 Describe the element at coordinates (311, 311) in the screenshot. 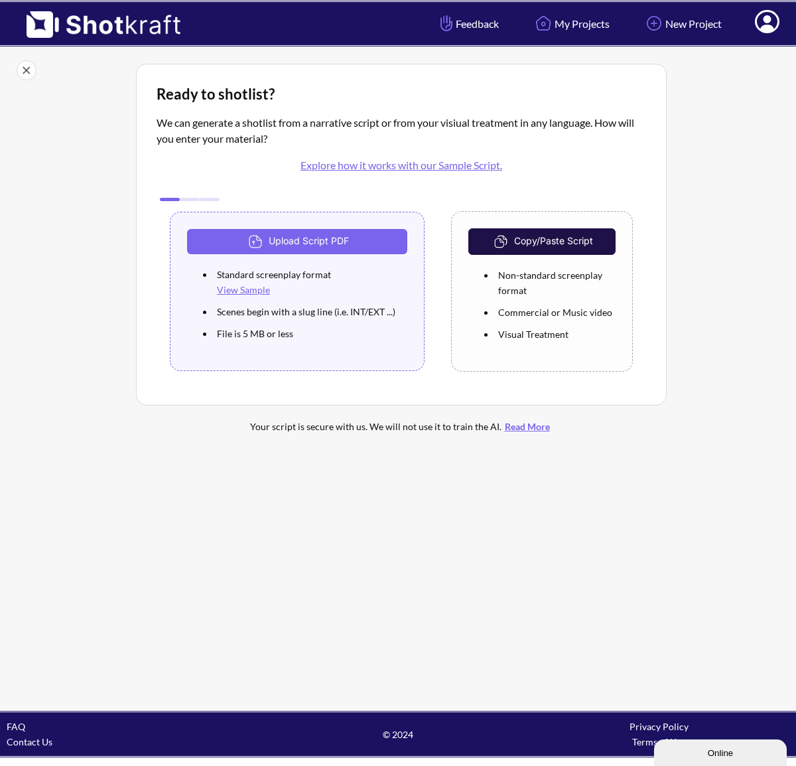

I see `li: Scenes begin with a slug line (i.e. INT/EXT ...)` at that location.